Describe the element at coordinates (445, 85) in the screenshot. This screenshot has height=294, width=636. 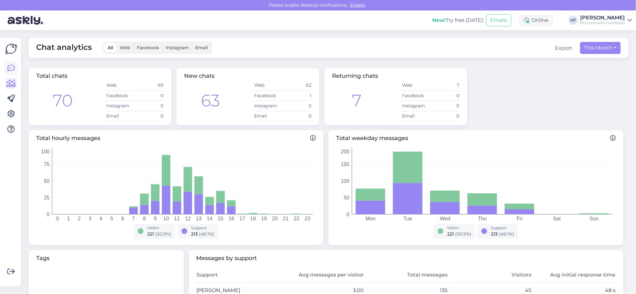
I see `td: 7` at that location.